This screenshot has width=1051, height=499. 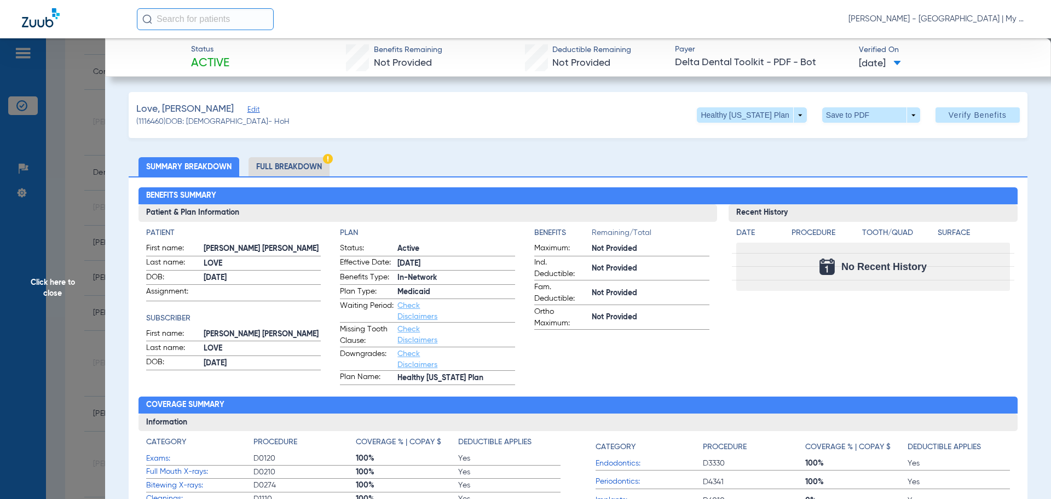 What do you see at coordinates (873, 213) in the screenshot?
I see `h3: Recent History` at bounding box center [873, 213].